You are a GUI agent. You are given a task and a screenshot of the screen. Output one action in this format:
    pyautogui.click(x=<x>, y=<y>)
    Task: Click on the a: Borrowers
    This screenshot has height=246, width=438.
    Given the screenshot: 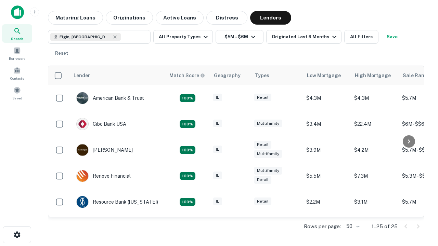 What is the action you would take?
    pyautogui.click(x=17, y=53)
    